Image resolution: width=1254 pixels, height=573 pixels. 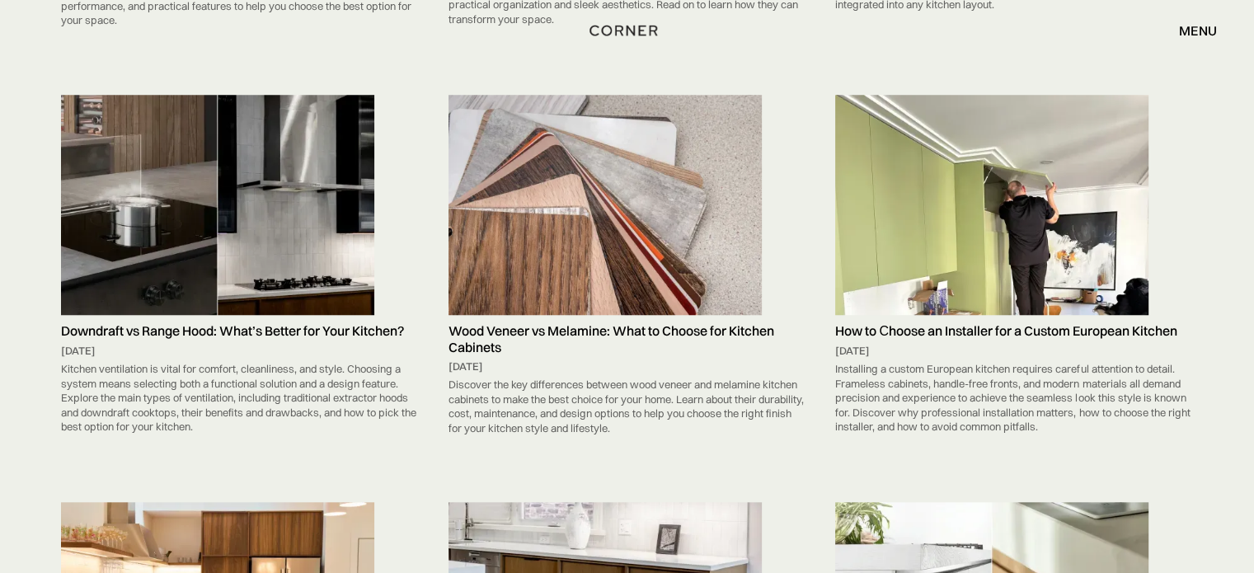 I want to click on div: Discover the key differences between wood veneer and melamine kitchen cabinets to make the best c..., so click(x=628, y=407).